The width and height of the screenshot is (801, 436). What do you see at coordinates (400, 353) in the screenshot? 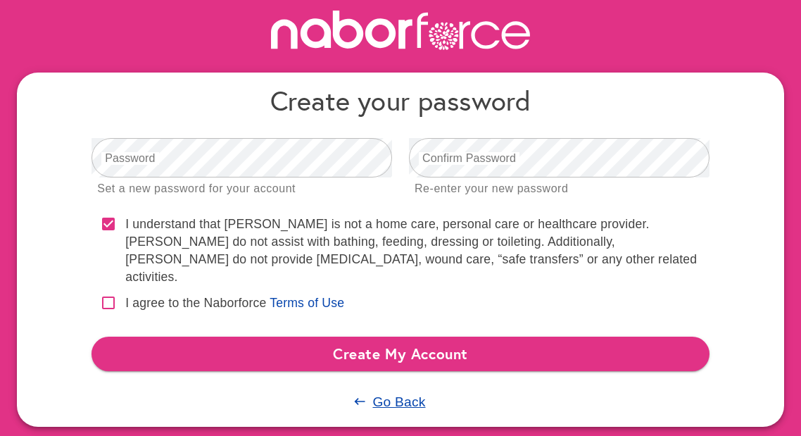
I see `button: Create My Account` at bounding box center [400, 353].